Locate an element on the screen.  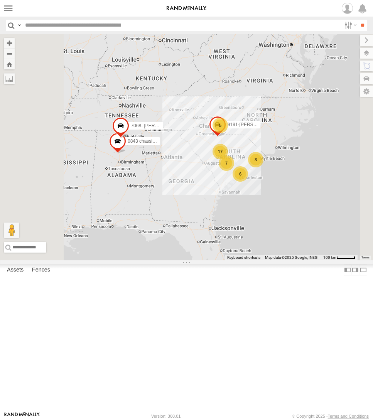
label: Search Filter Options is located at coordinates (350, 25).